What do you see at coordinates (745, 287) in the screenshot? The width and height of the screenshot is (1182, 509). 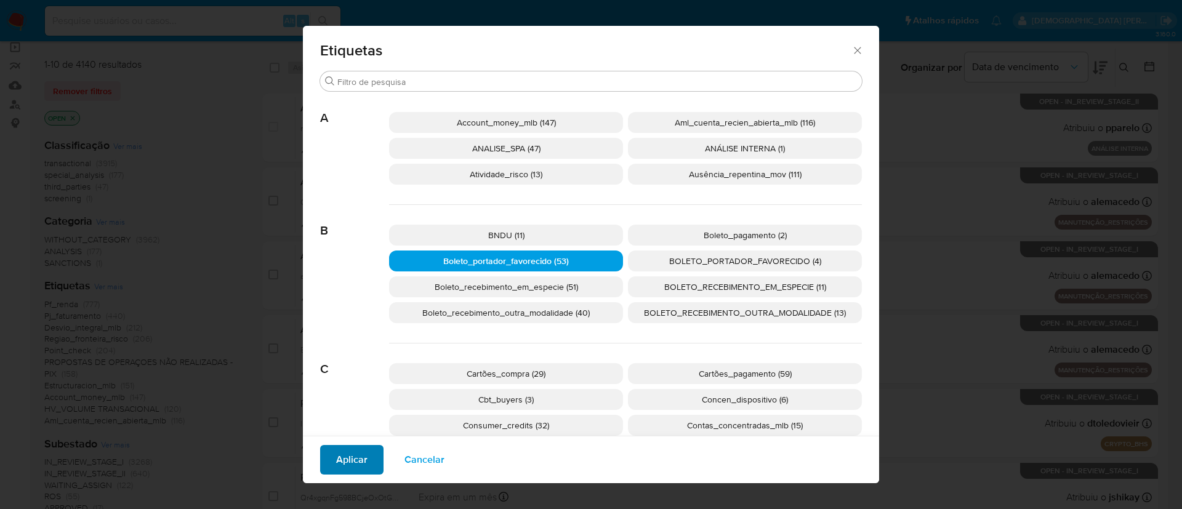 I see `div: BOLETO_RECEBIMENTO_EM_ESPECIE (11)` at bounding box center [745, 287].